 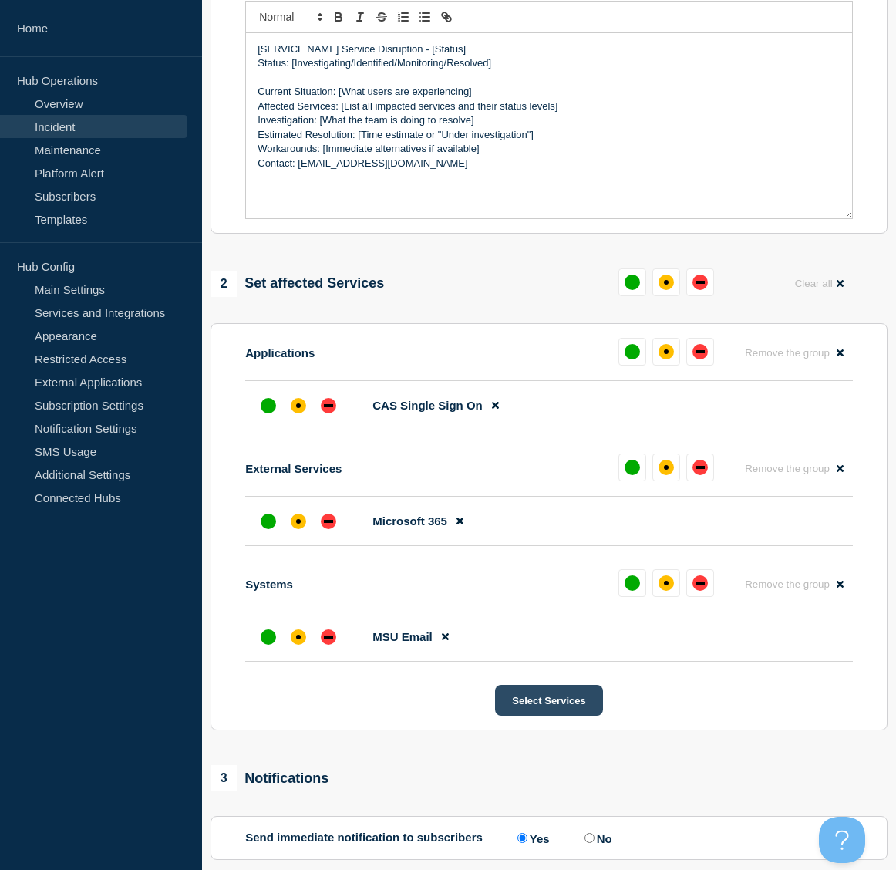 I want to click on button: Toggle bulleted list, so click(x=425, y=17).